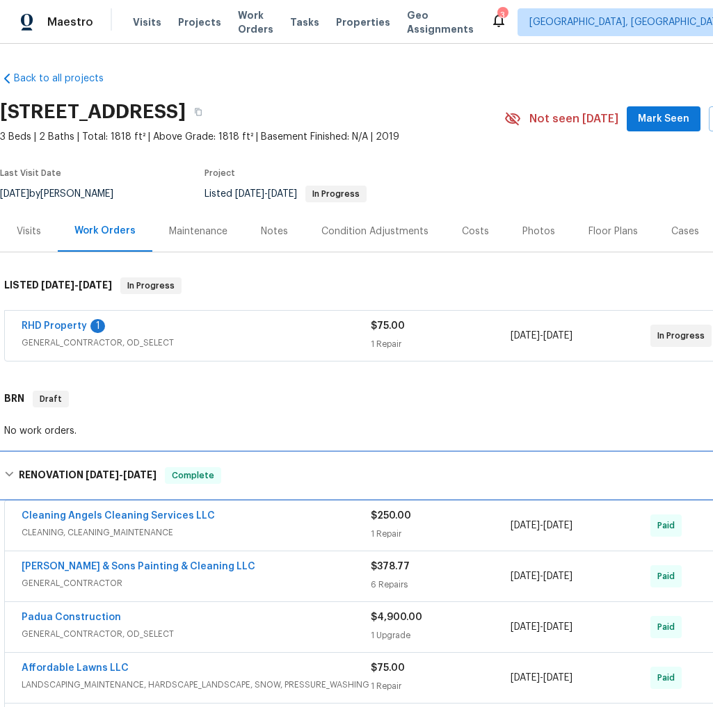 The height and width of the screenshot is (707, 713). What do you see at coordinates (198, 232) in the screenshot?
I see `div: Maintenance` at bounding box center [198, 232].